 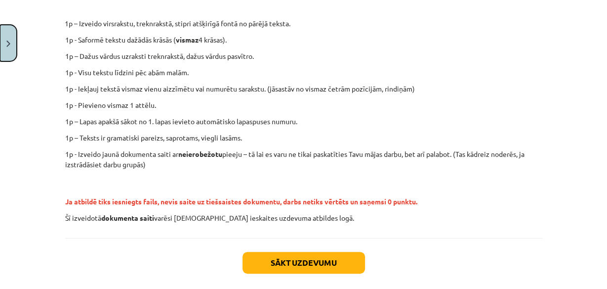 What do you see at coordinates (304, 72) in the screenshot?
I see `p: 1p - Visu tekstu līdzini pēc abām malām.` at bounding box center [304, 72].